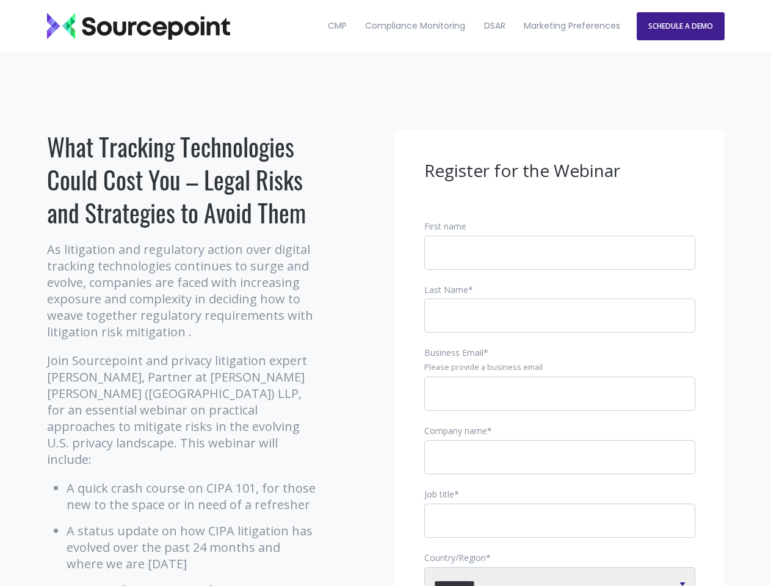  Describe the element at coordinates (439, 494) in the screenshot. I see `span: Job title` at that location.